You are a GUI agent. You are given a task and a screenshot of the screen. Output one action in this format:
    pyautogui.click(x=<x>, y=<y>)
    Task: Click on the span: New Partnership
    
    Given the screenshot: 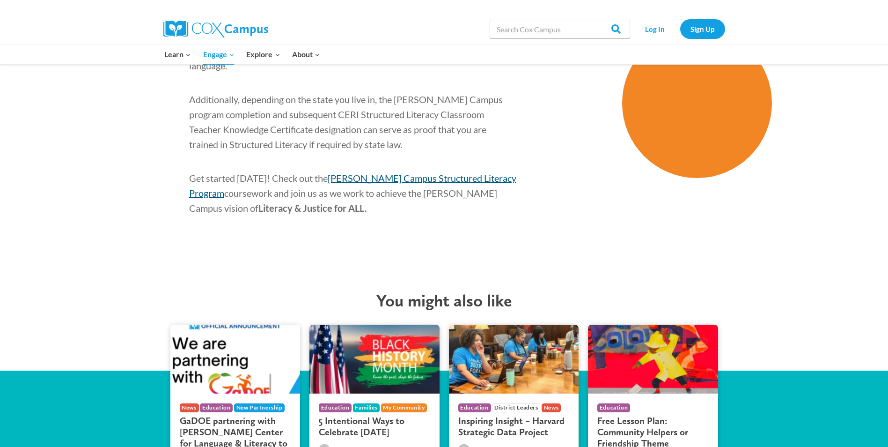 What is the action you would take?
    pyautogui.click(x=259, y=407)
    